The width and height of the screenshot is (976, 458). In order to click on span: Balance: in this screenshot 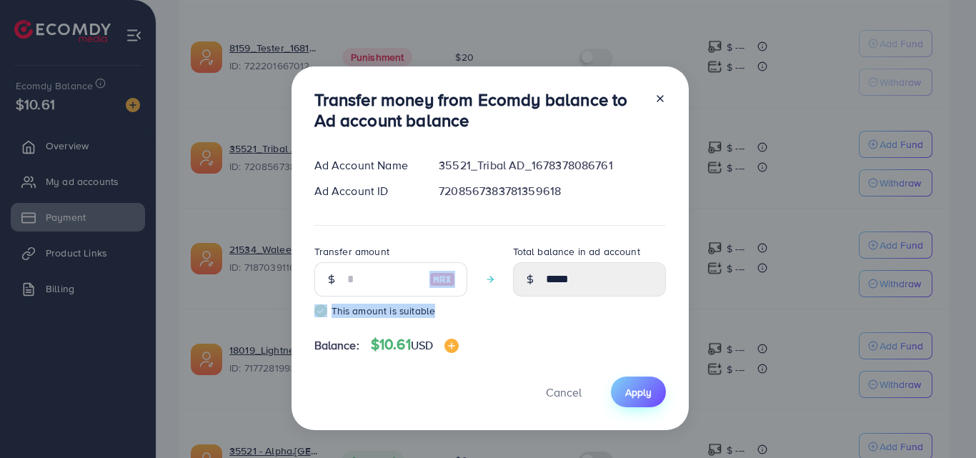, I will do `click(337, 345)`.